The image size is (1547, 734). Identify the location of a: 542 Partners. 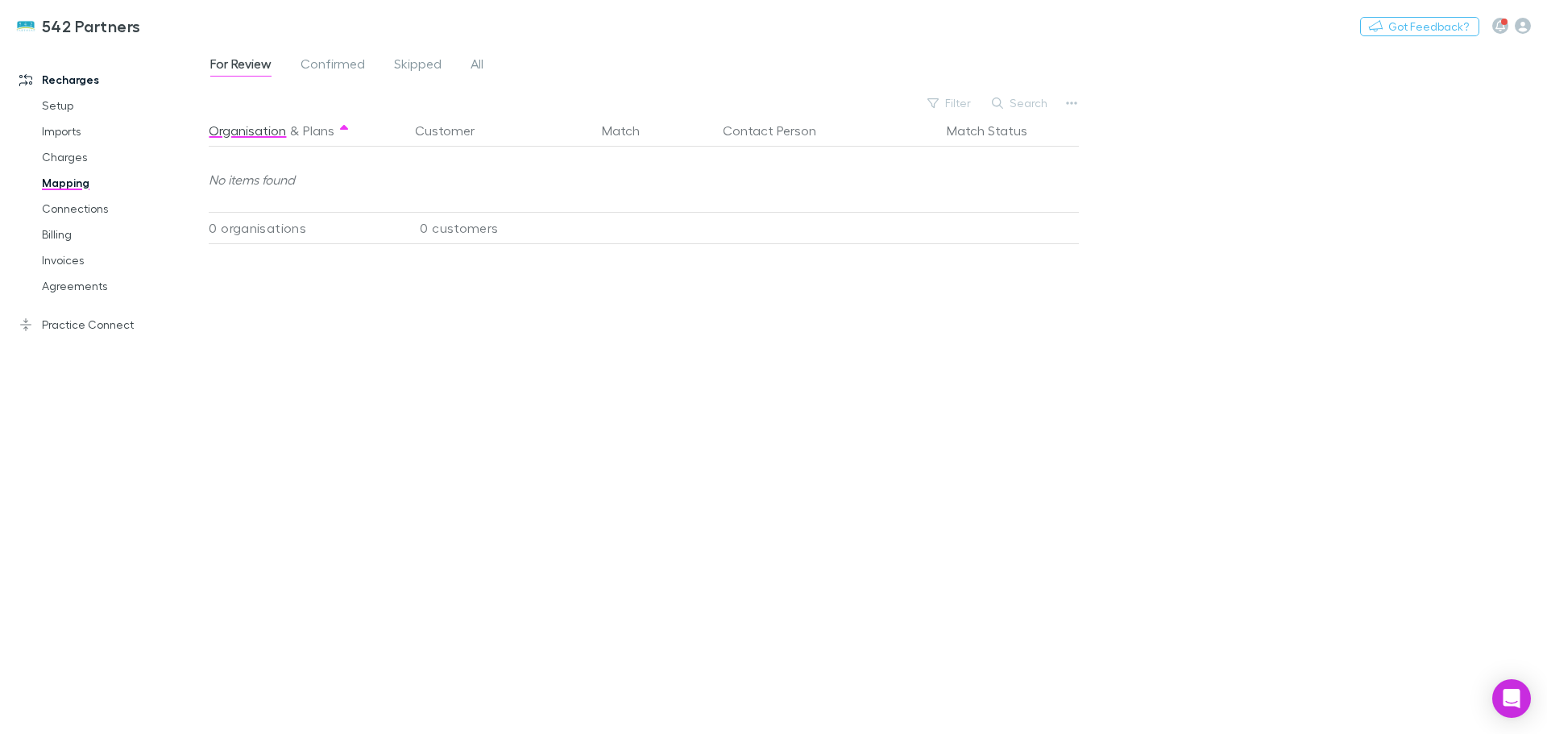
(78, 26).